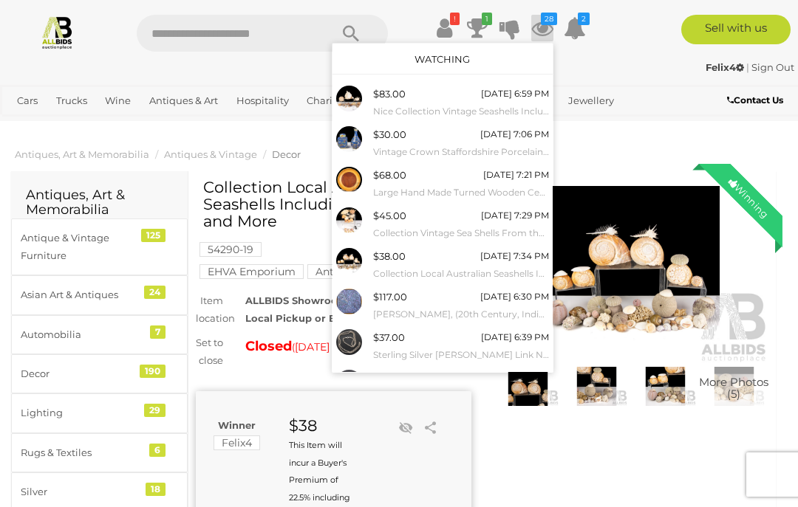 The width and height of the screenshot is (798, 507). What do you see at coordinates (461, 152) in the screenshot?
I see `small: Vintage Crown Staffordshire Porcelain Hand Painted & Numbered Small Bottle with Lidded Caddy` at bounding box center [461, 152].